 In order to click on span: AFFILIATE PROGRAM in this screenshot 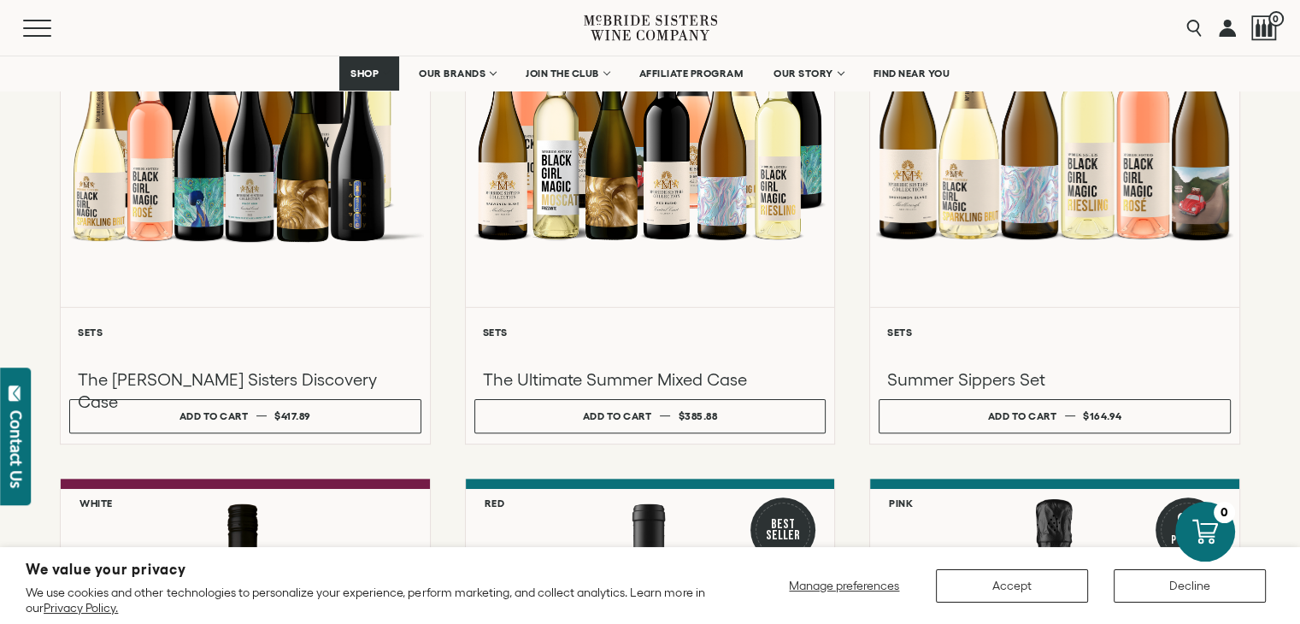, I will do `click(691, 73)`.